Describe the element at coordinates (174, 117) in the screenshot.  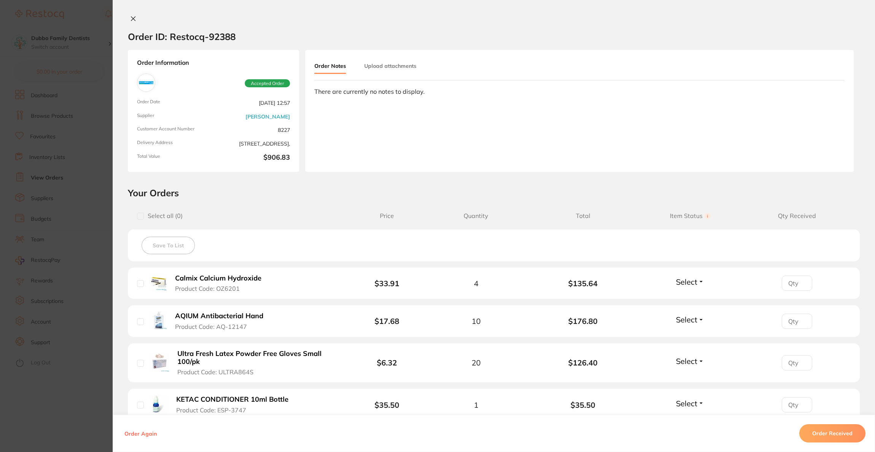
I see `span: Supplier` at that location.